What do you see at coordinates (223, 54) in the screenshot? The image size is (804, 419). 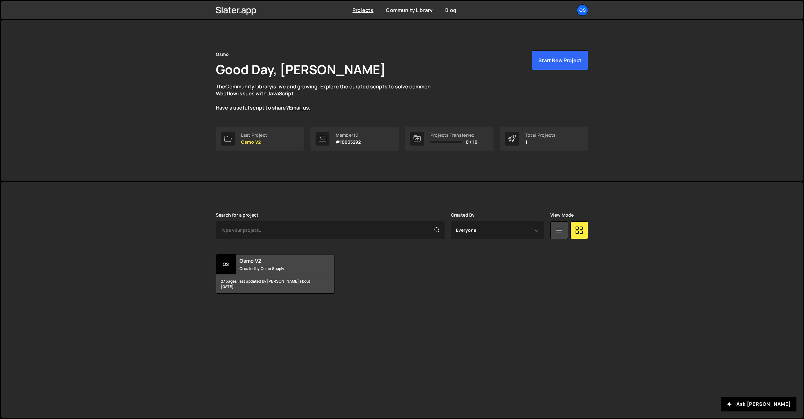 I see `div: Osmo` at bounding box center [223, 54].